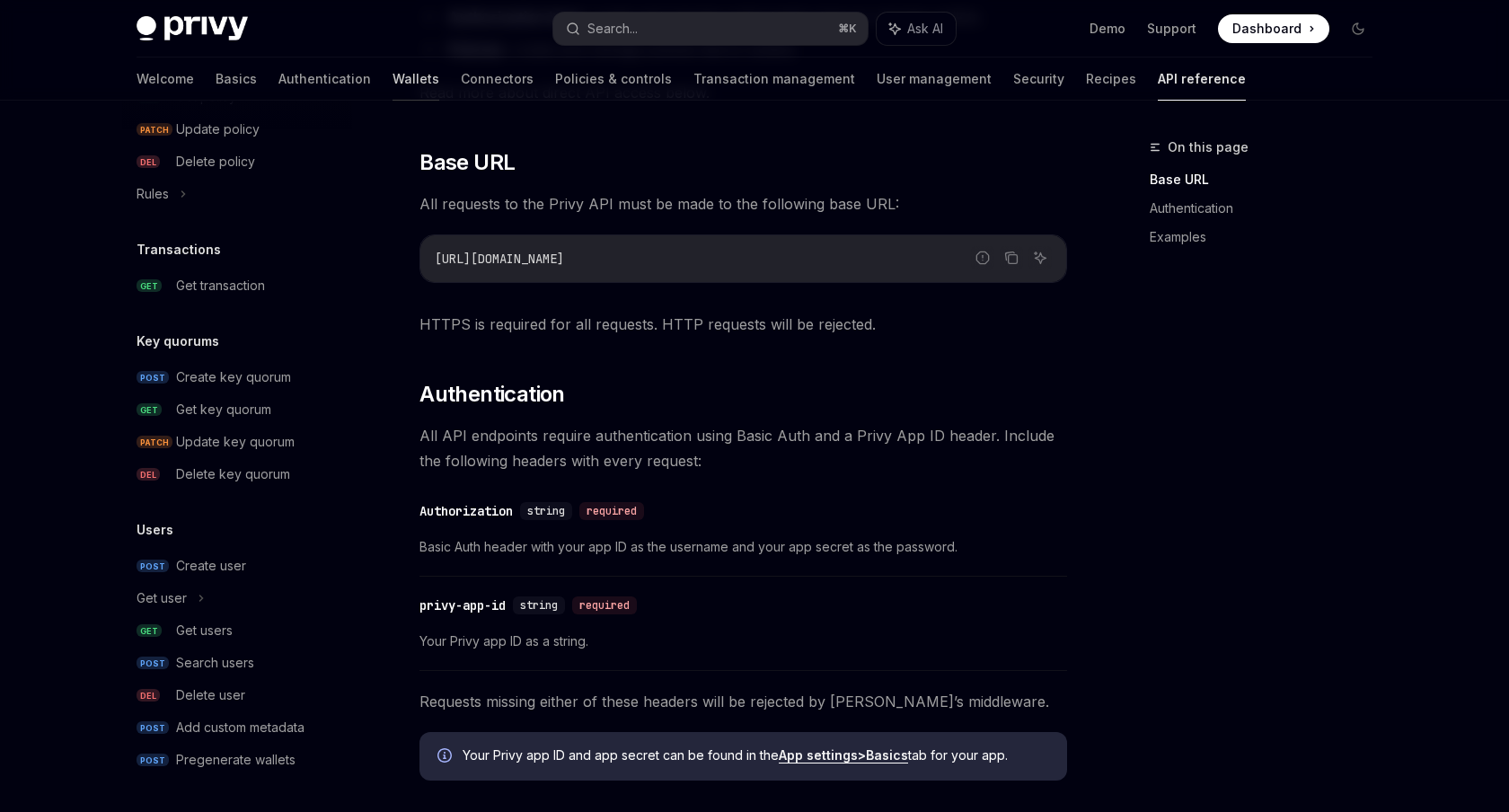  What do you see at coordinates (224, 410) in the screenshot?
I see `div: Get key quorum` at bounding box center [224, 410].